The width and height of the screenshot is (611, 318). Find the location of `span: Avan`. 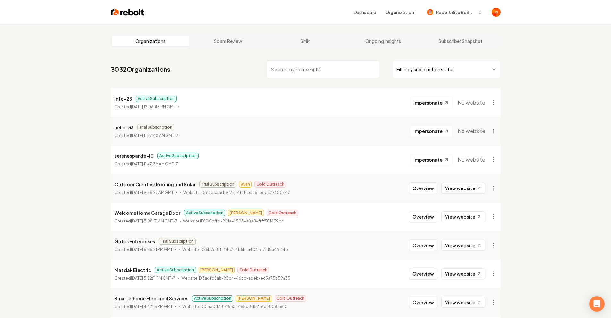

span: Avan is located at coordinates (245, 184).